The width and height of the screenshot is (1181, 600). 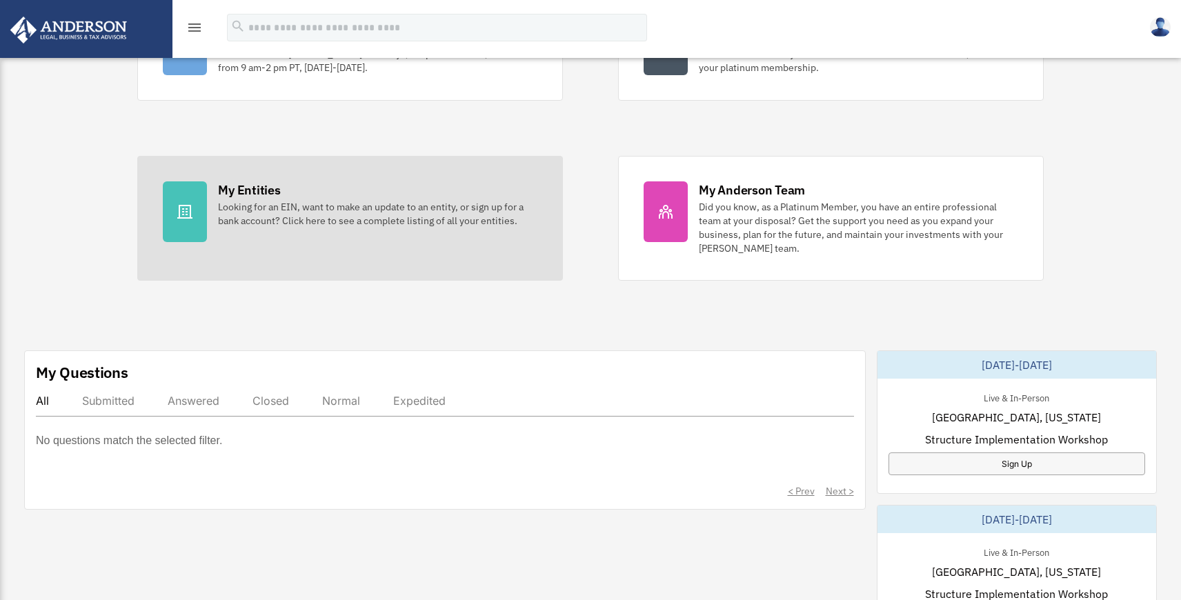 I want to click on div: Sign Up, so click(x=1016, y=463).